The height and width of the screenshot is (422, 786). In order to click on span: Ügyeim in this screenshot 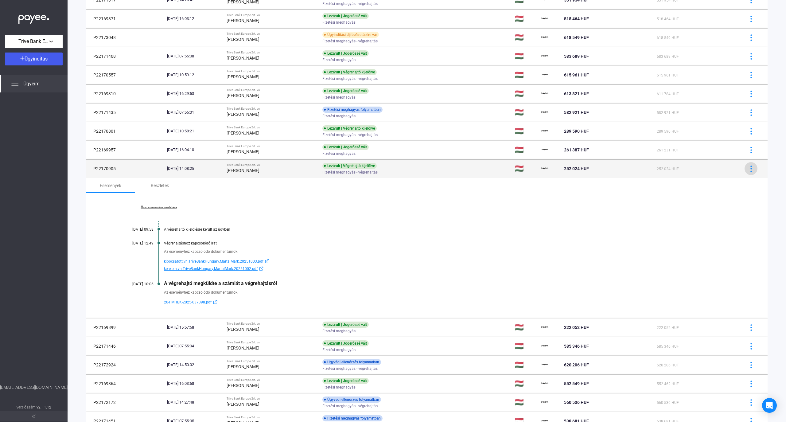, I will do `click(31, 84)`.